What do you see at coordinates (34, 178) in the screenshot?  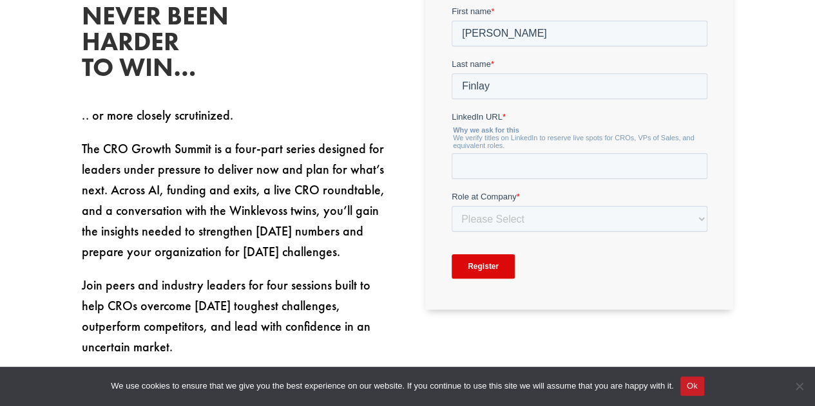 I see `strong: Why we ask for this` at bounding box center [34, 178].